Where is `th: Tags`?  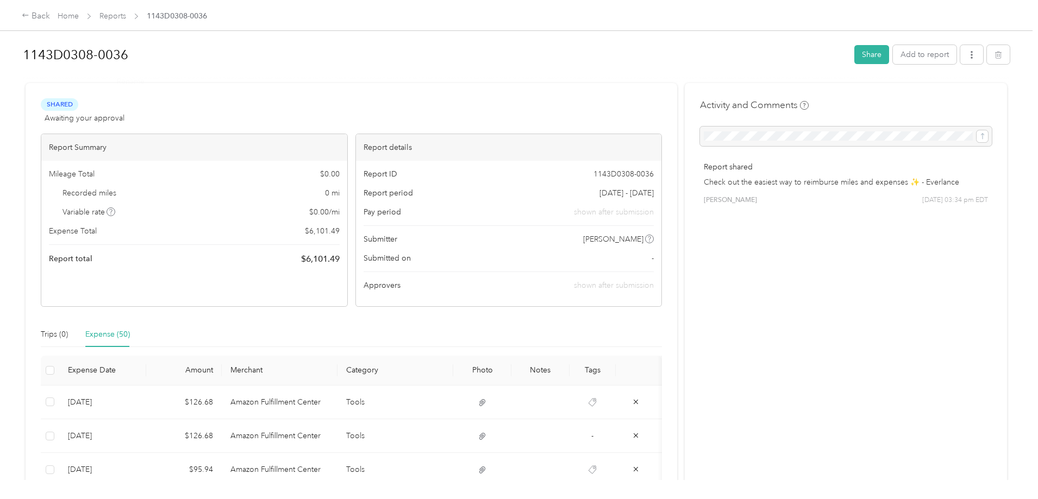
th: Tags is located at coordinates (592, 371).